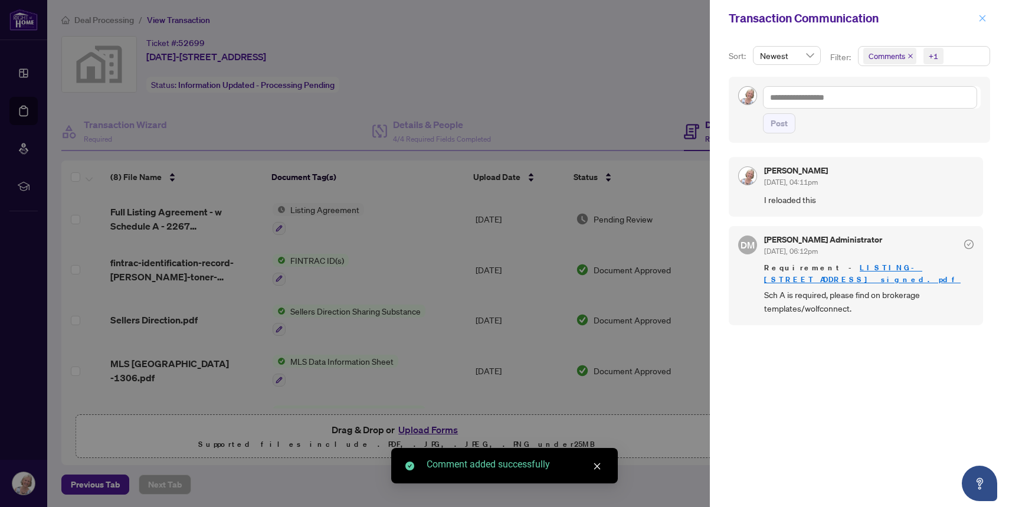 The width and height of the screenshot is (1009, 507). I want to click on span: I reloaded this, so click(868, 199).